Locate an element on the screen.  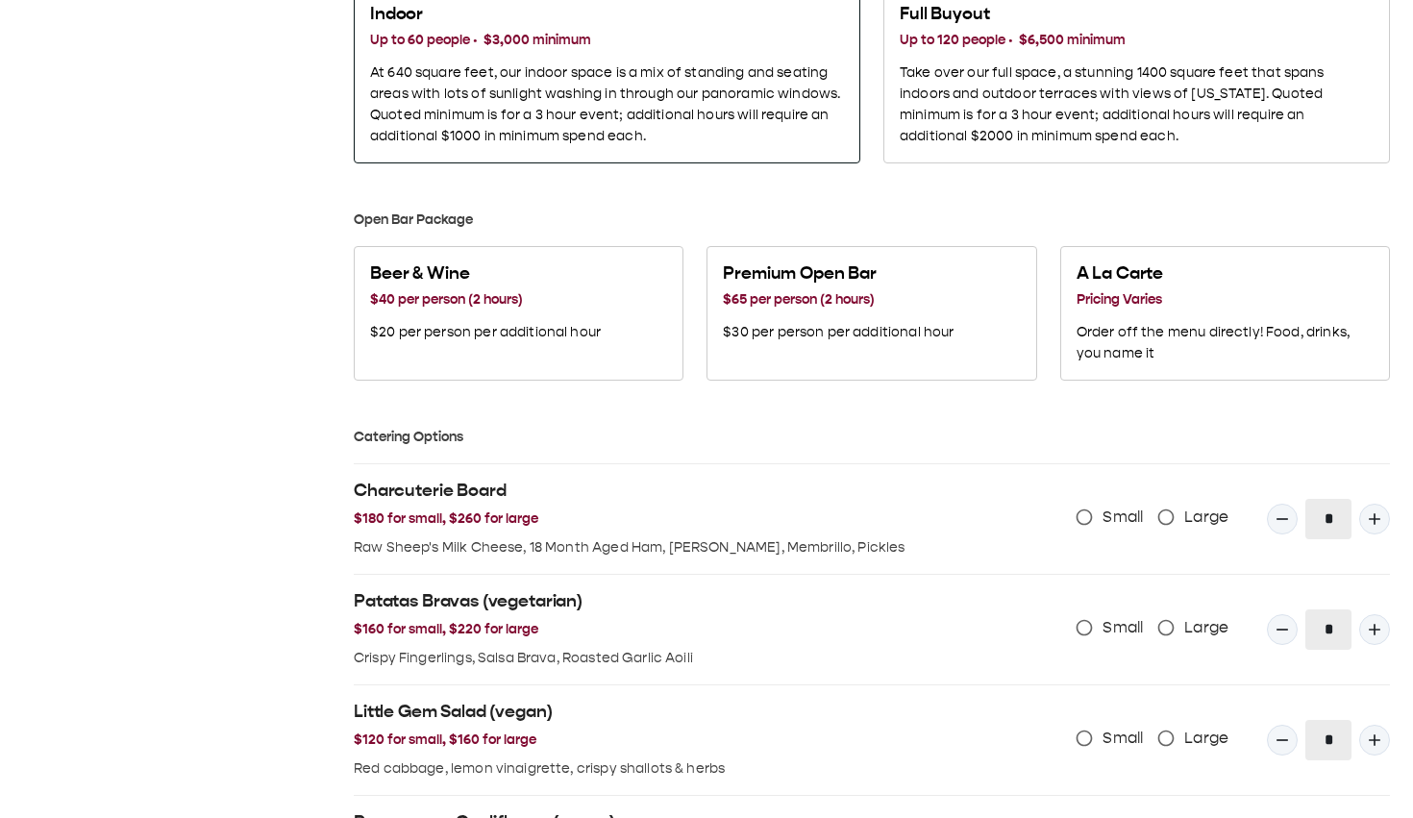
p: Red cabbage, lemon vinaigrette, crispy shallots & herbs is located at coordinates (696, 769).